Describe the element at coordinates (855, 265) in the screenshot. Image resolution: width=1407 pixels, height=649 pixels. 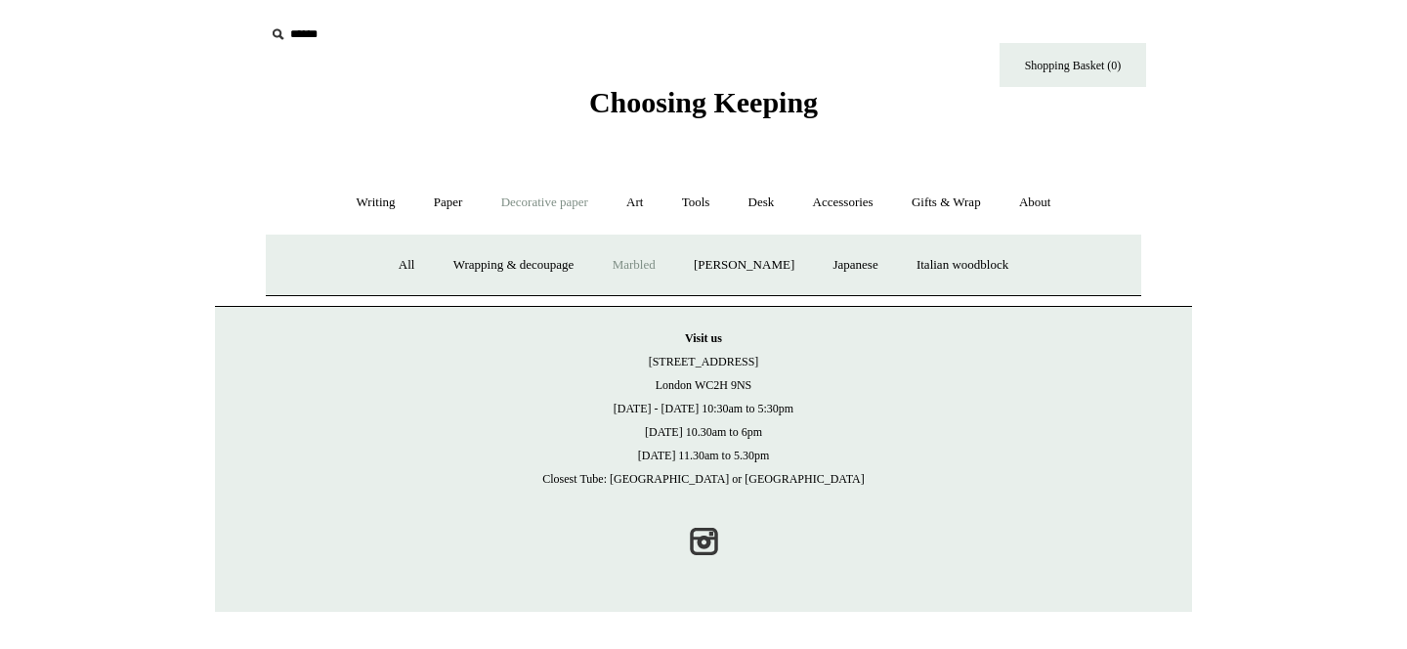
I see `a: Japanese` at that location.